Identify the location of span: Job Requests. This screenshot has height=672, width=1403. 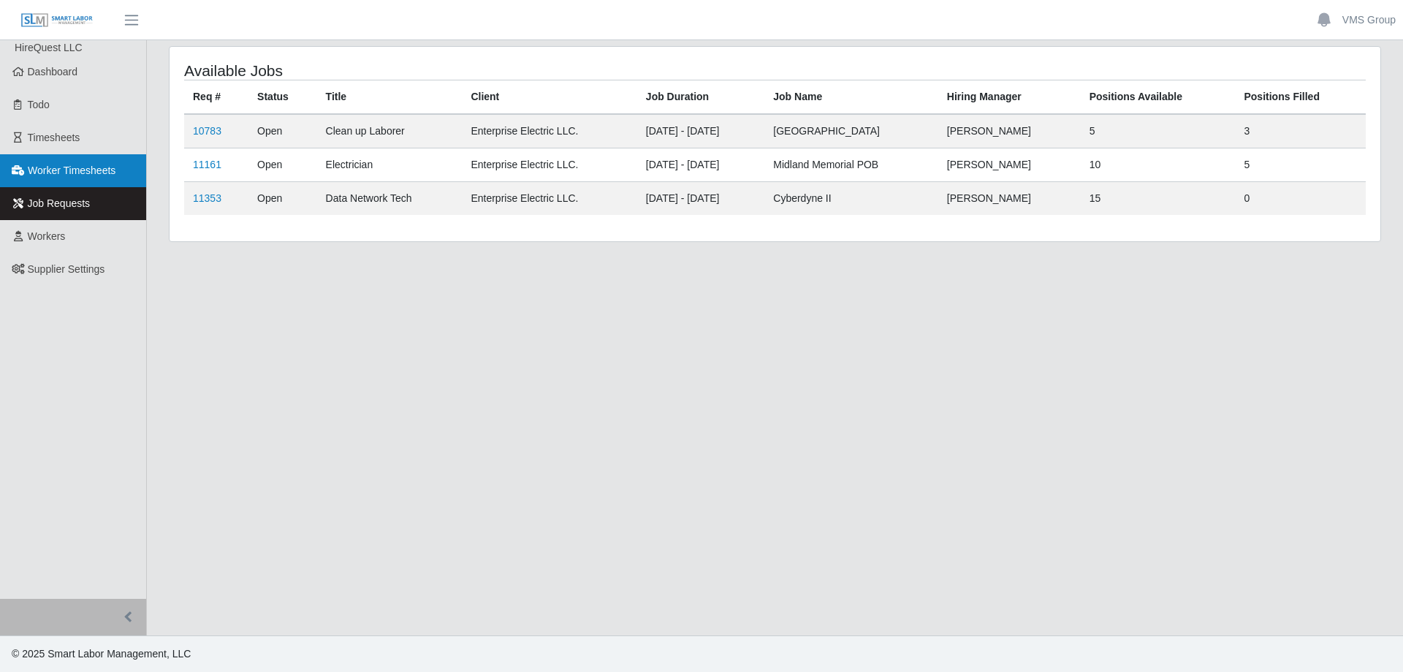
(59, 203).